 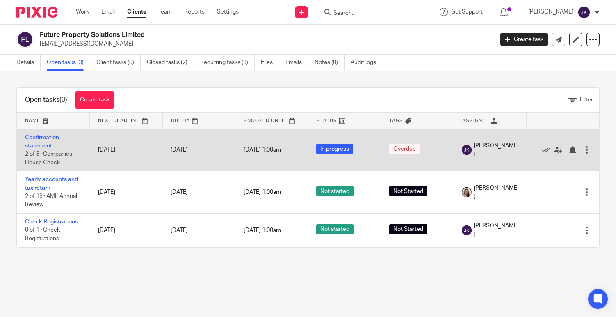 I want to click on span: Status, so click(x=327, y=120).